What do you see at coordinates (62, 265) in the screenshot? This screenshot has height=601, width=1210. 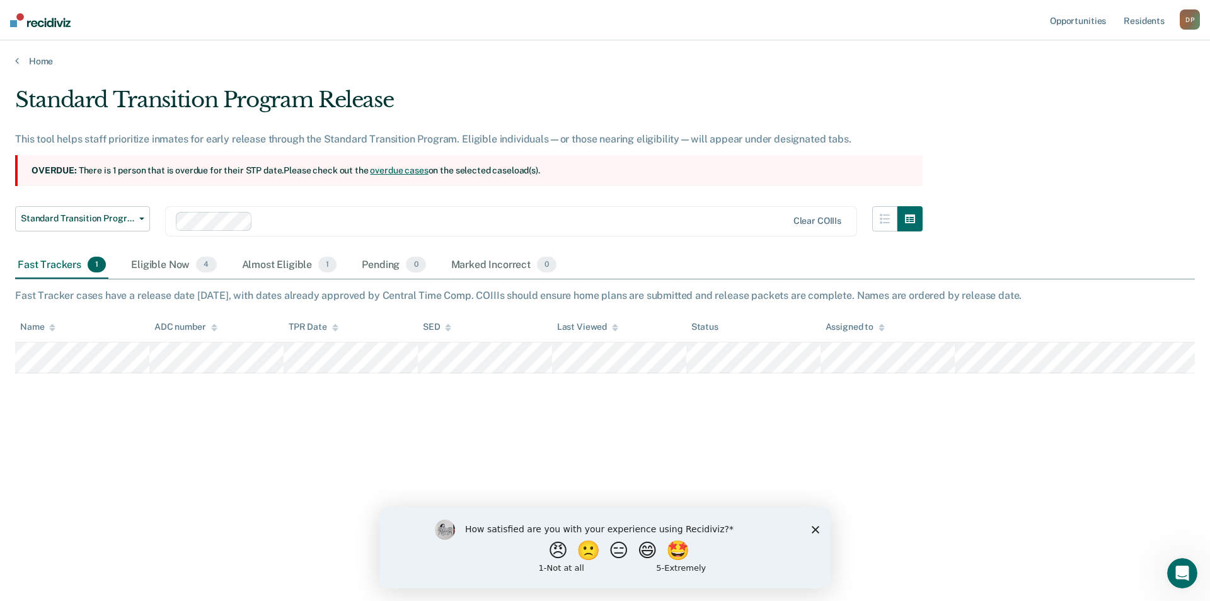 I see `div: Fast Trackers1` at bounding box center [62, 265].